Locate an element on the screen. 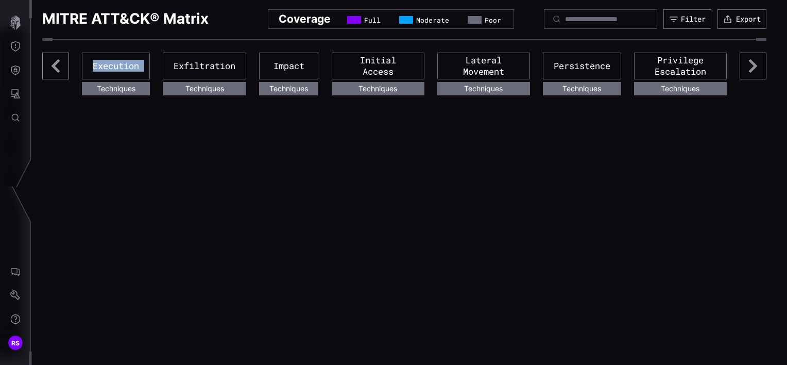 Image resolution: width=787 pixels, height=365 pixels. div: Filter is located at coordinates (693, 19).